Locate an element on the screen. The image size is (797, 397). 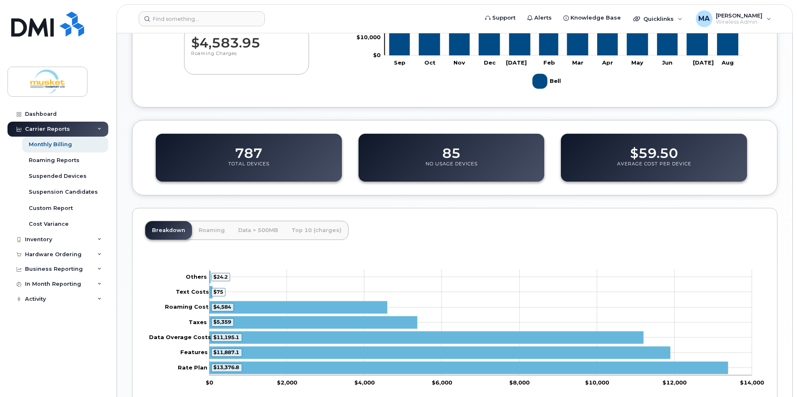
g: Legend is located at coordinates (548, 81).